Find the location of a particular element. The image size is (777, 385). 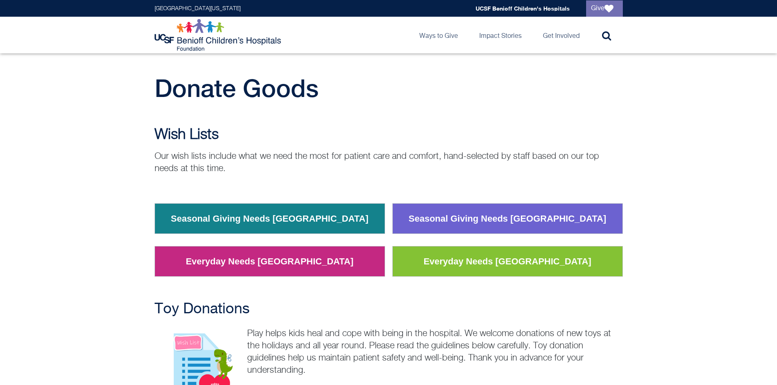

a: Get Involved is located at coordinates (561, 35).